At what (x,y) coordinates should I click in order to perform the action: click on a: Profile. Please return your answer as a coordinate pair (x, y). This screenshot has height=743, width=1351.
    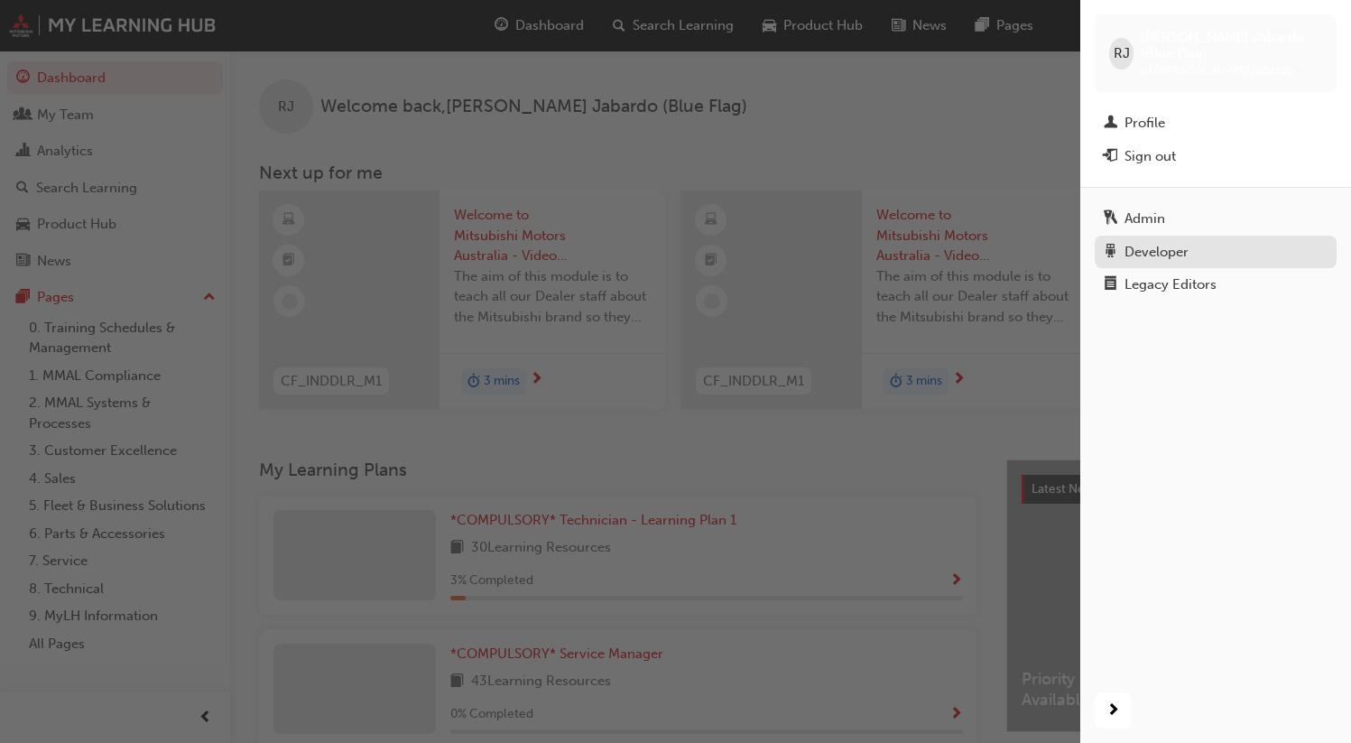
    Looking at the image, I should click on (1216, 123).